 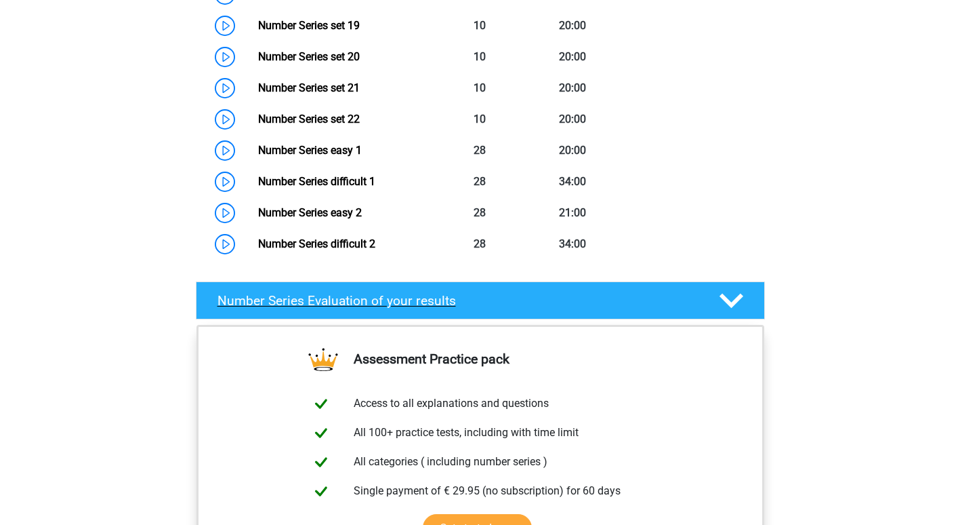 I want to click on a: Number Series set 20, so click(x=309, y=56).